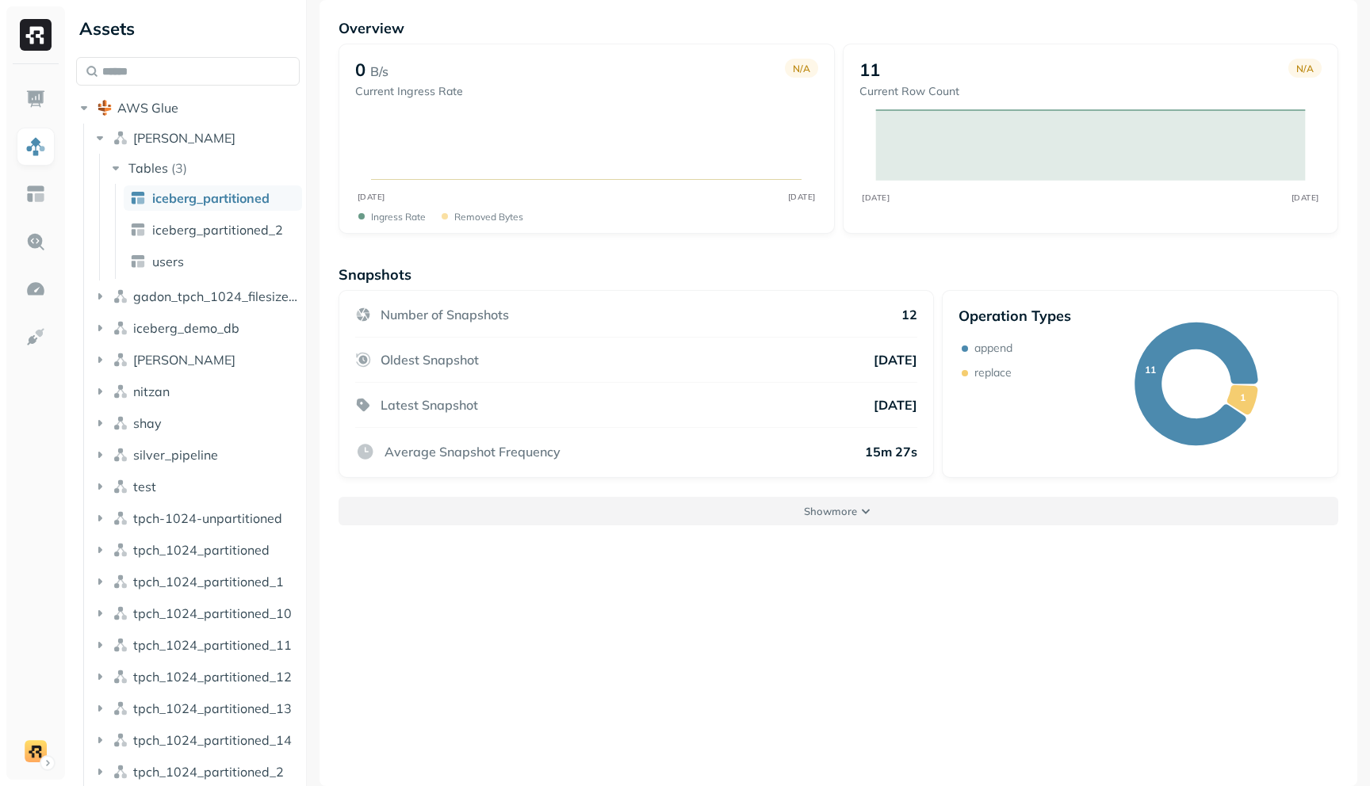 This screenshot has width=1370, height=786. I want to click on p: Oldest Snapshot, so click(430, 360).